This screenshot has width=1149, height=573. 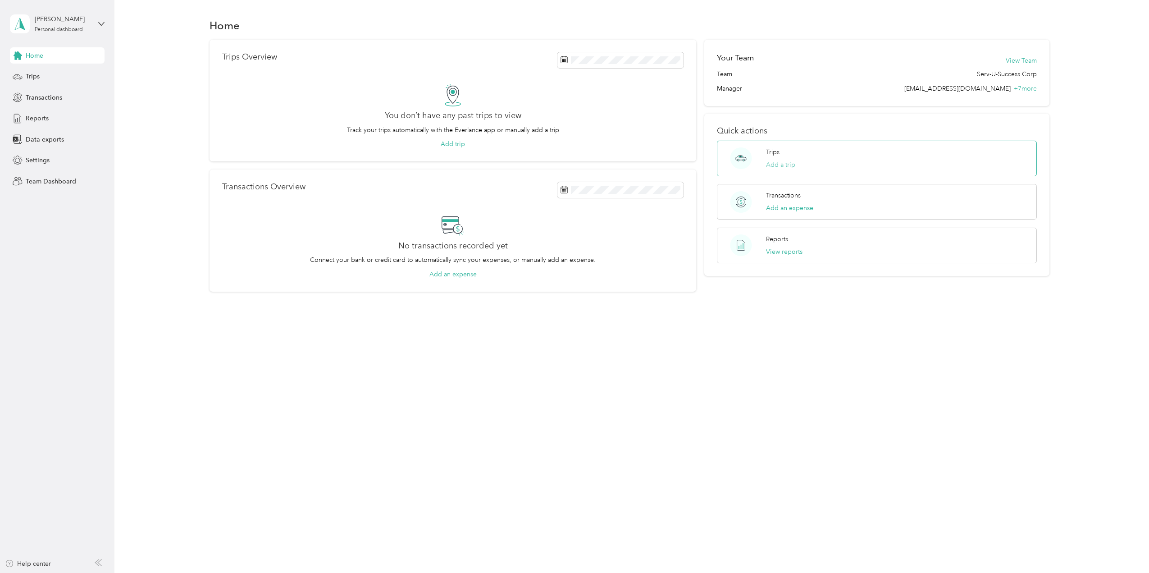 I want to click on p: Trips, so click(x=773, y=152).